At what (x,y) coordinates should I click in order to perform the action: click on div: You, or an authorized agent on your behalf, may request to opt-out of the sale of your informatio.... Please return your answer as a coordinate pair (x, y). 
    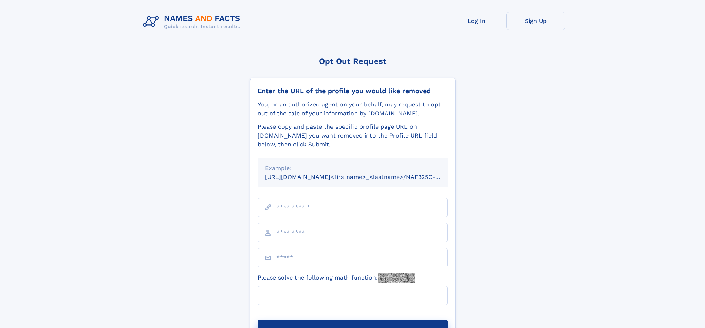
    Looking at the image, I should click on (352, 109).